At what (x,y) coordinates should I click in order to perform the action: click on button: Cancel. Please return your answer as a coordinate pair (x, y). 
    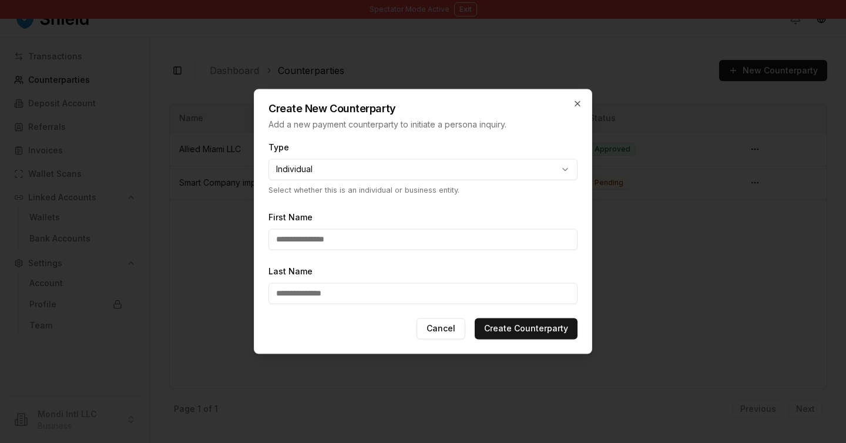
    Looking at the image, I should click on (440, 329).